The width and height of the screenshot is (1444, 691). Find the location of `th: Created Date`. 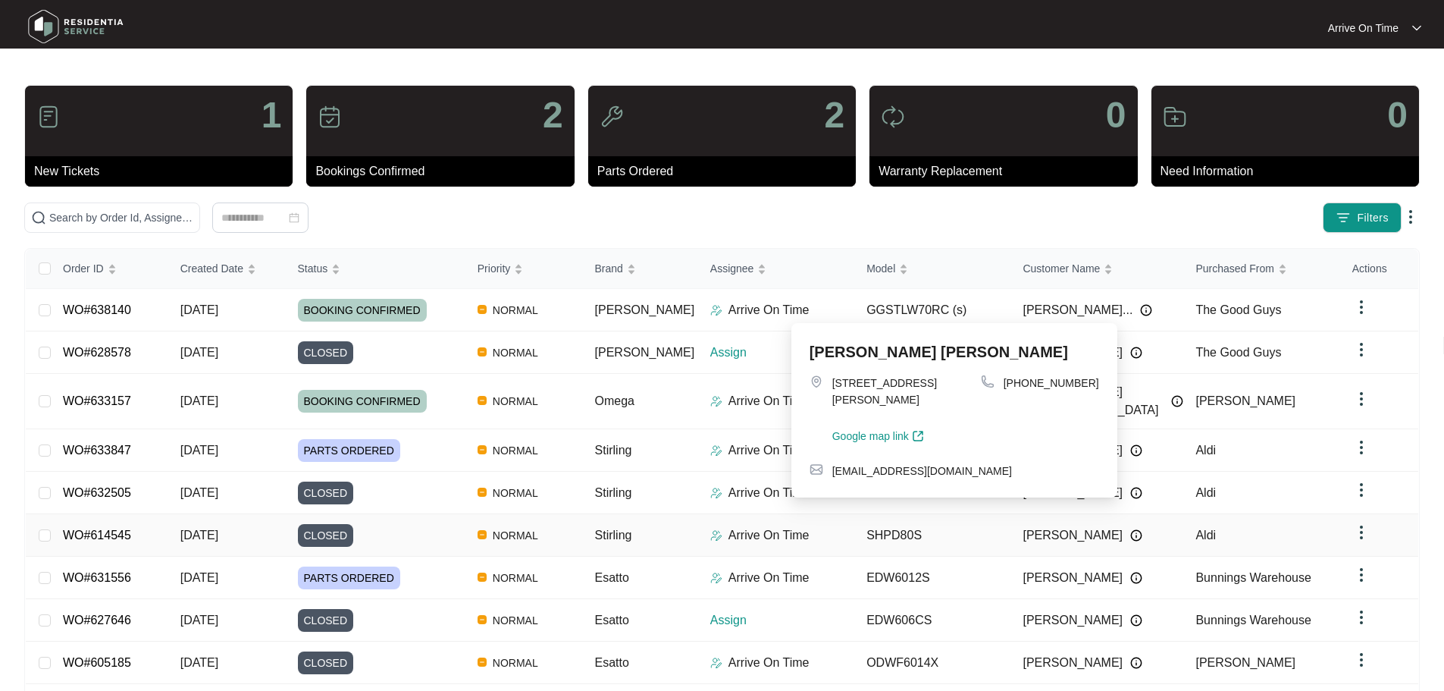

th: Created Date is located at coordinates (227, 268).